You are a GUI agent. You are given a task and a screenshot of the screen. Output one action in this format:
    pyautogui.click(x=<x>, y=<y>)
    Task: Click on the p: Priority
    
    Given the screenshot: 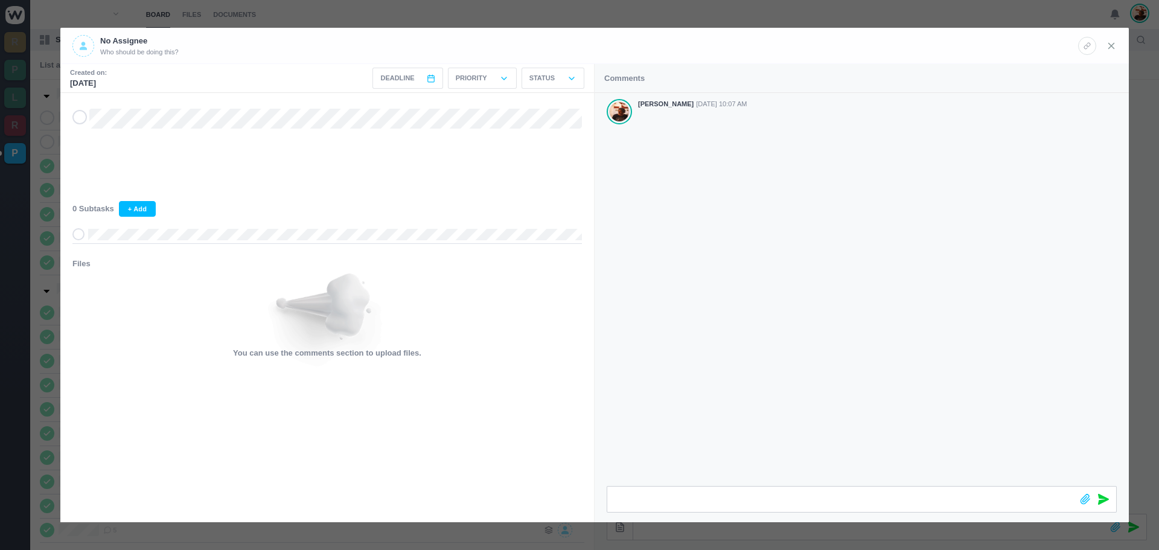 What is the action you would take?
    pyautogui.click(x=471, y=78)
    